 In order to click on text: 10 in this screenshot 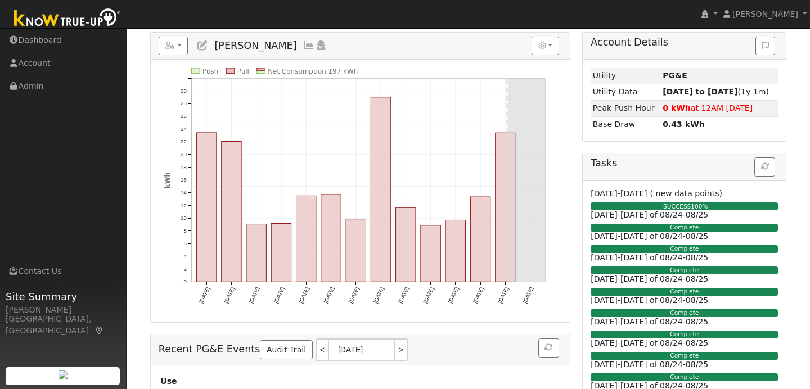, I will do `click(183, 218)`.